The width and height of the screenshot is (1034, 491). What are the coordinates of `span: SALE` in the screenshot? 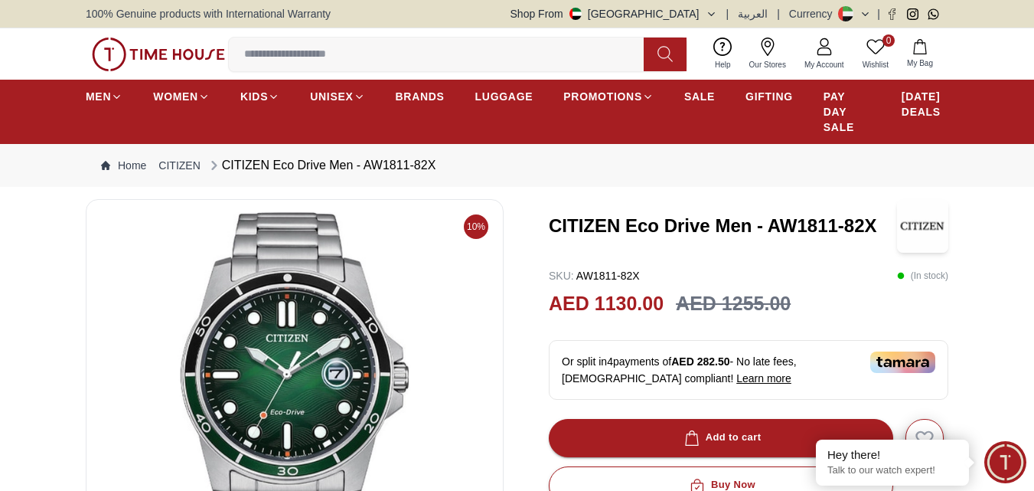 It's located at (700, 96).